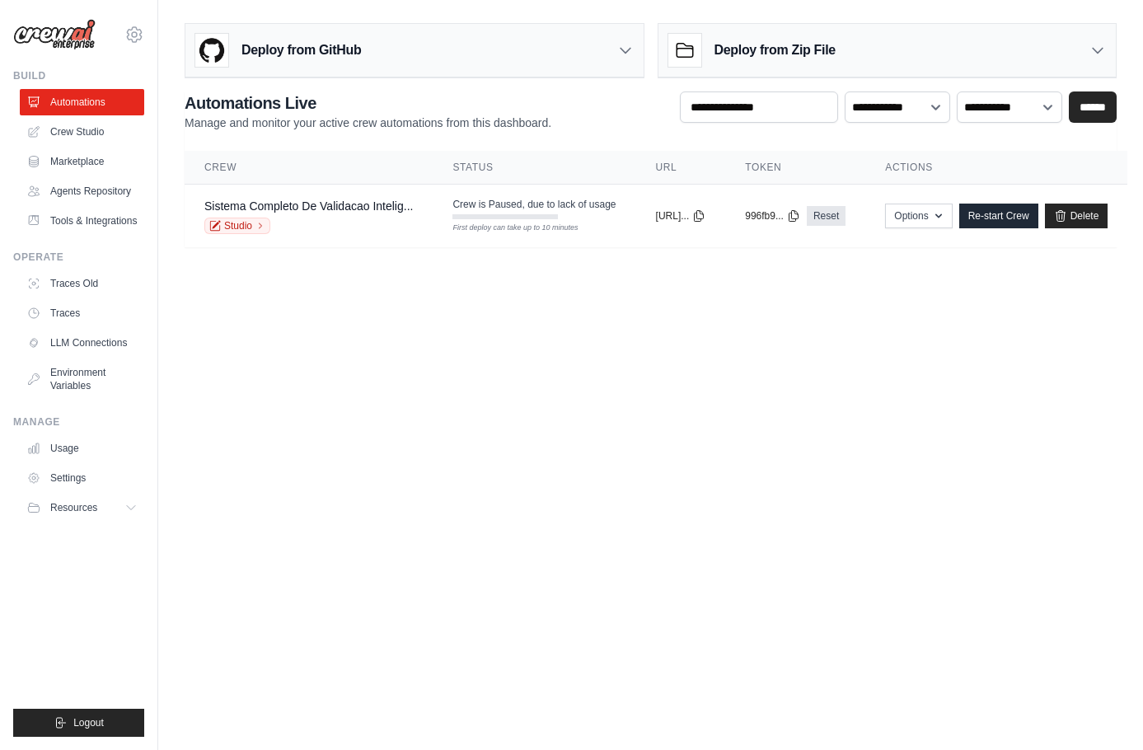  I want to click on th: URL, so click(681, 167).